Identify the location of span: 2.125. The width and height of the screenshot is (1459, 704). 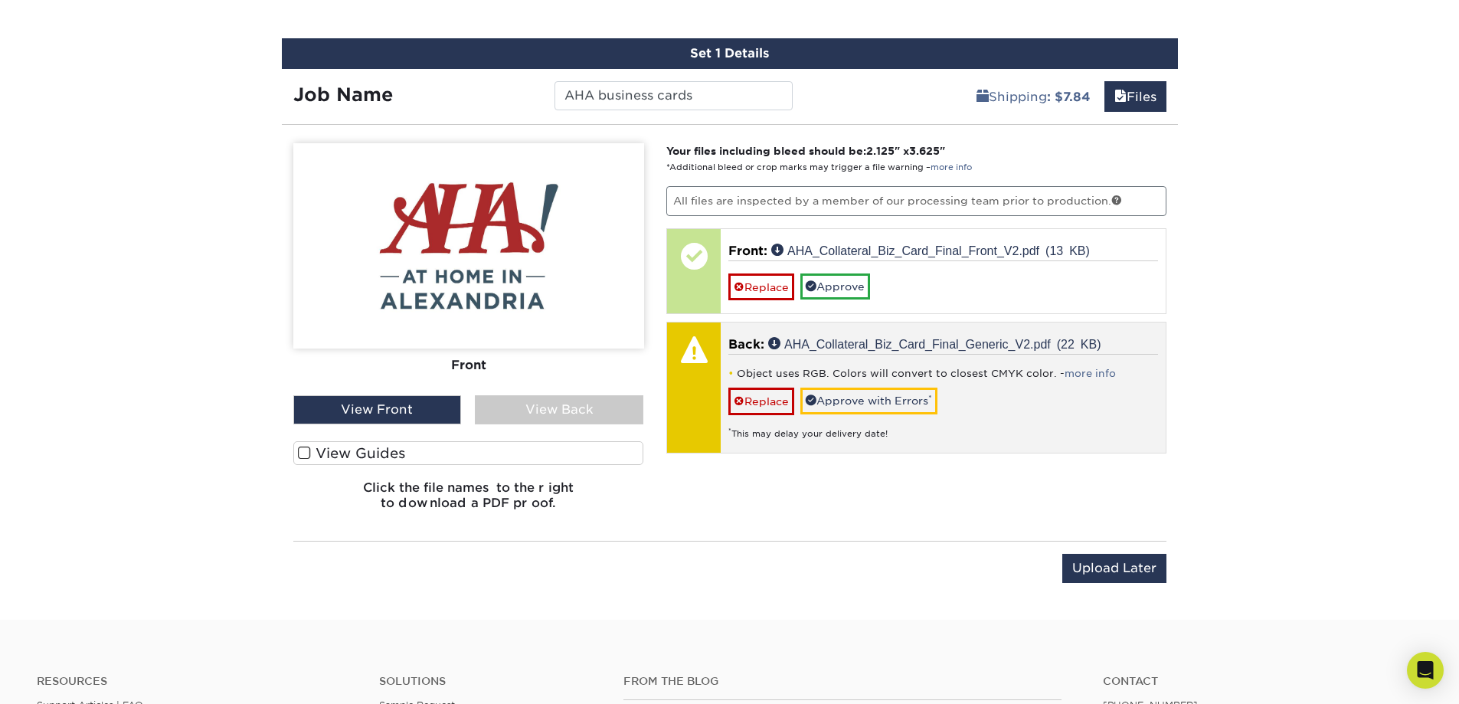
(880, 151).